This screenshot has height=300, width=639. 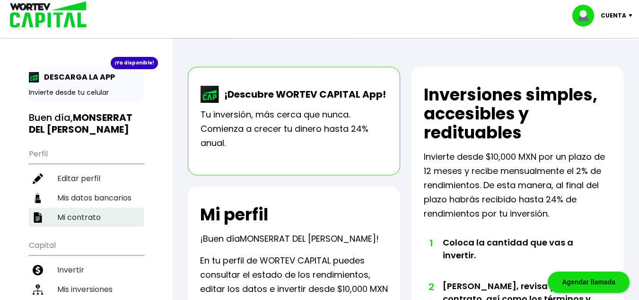 I want to click on p: ¡Buen día !, so click(x=290, y=239).